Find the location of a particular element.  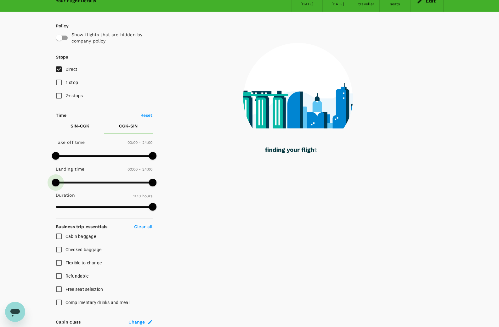

span: Complimentary drinks and meal is located at coordinates (97, 302).